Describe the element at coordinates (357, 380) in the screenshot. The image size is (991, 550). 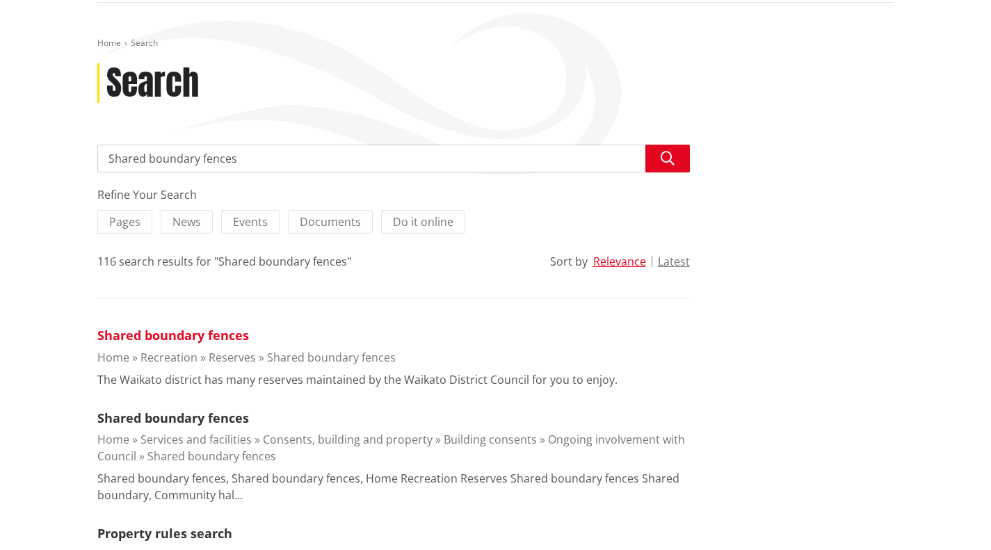
I see `p: The Waikato district has many reserves maintained by the Waikato District Council for you to enjoy.` at that location.